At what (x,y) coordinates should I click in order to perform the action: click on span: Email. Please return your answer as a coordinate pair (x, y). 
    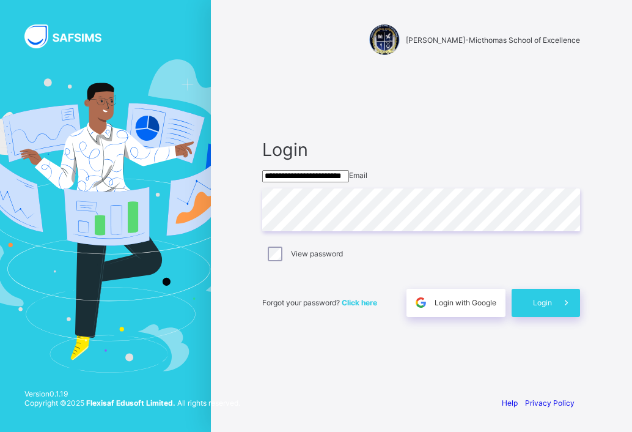
    Looking at the image, I should click on (358, 175).